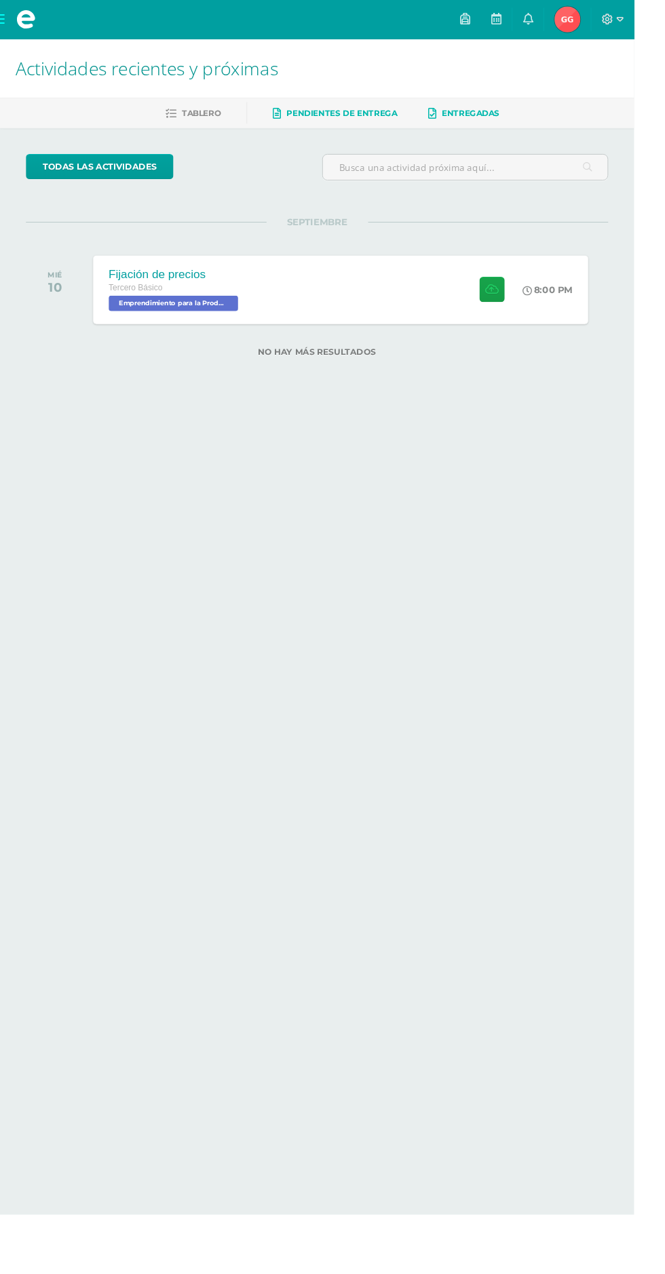 This screenshot has height=1274, width=665. Describe the element at coordinates (142, 302) in the screenshot. I see `span: Tercero Básico` at that location.